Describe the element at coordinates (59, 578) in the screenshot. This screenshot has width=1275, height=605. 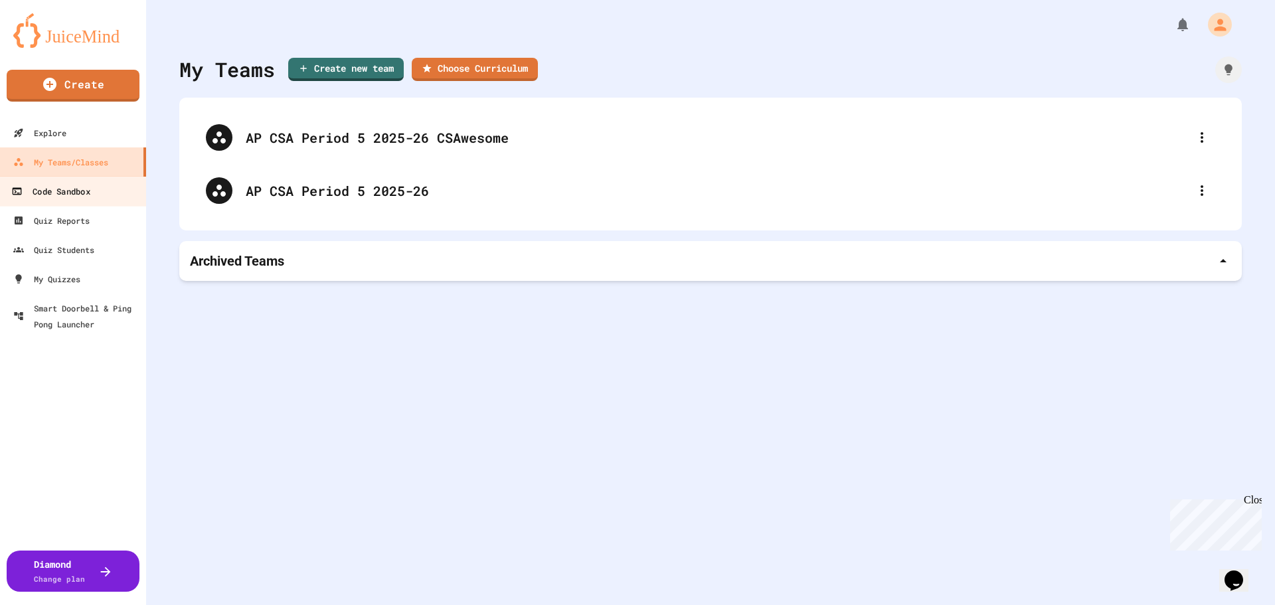
I see `span: Change plan` at that location.